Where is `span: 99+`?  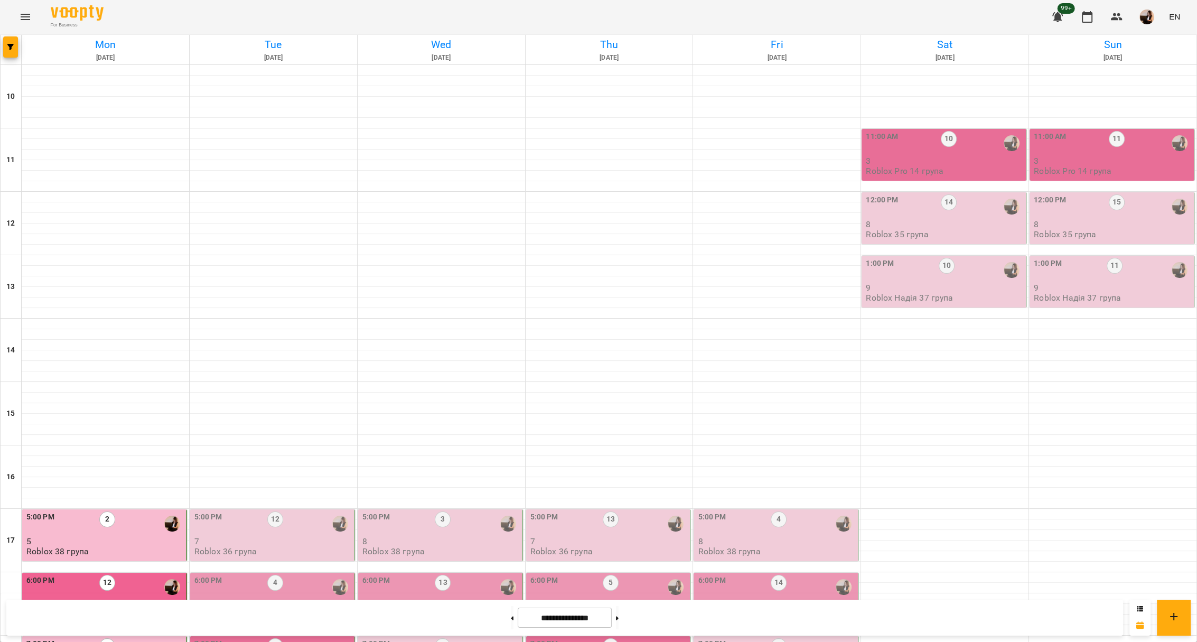
span: 99+ is located at coordinates (1066, 8).